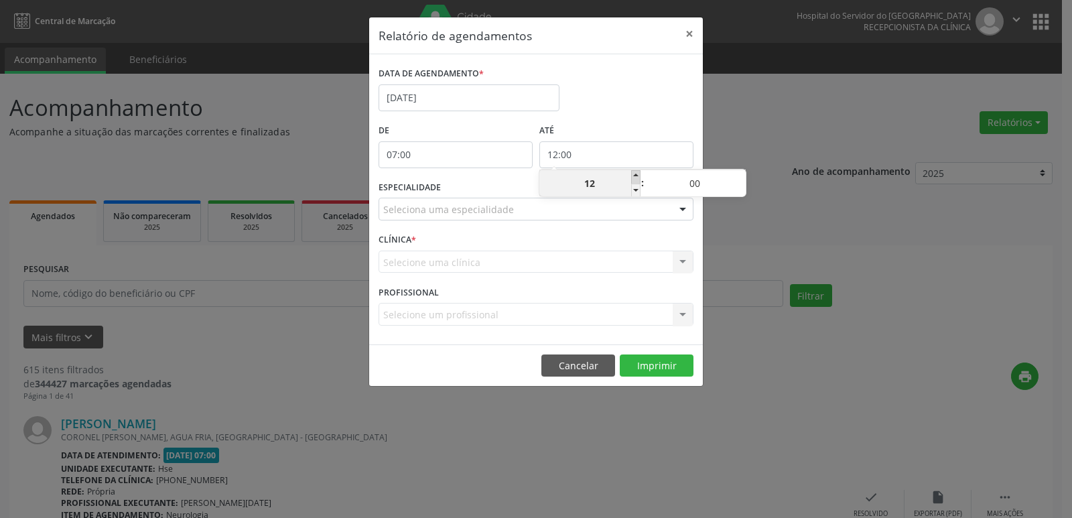 Image resolution: width=1072 pixels, height=518 pixels. I want to click on button: Close, so click(689, 33).